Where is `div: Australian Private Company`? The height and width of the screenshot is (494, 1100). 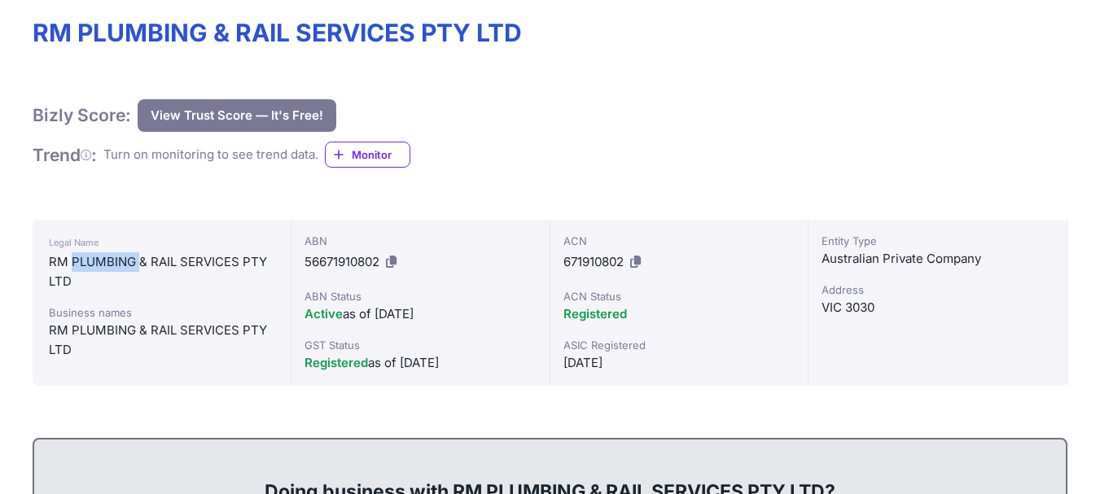 div: Australian Private Company is located at coordinates (937, 259).